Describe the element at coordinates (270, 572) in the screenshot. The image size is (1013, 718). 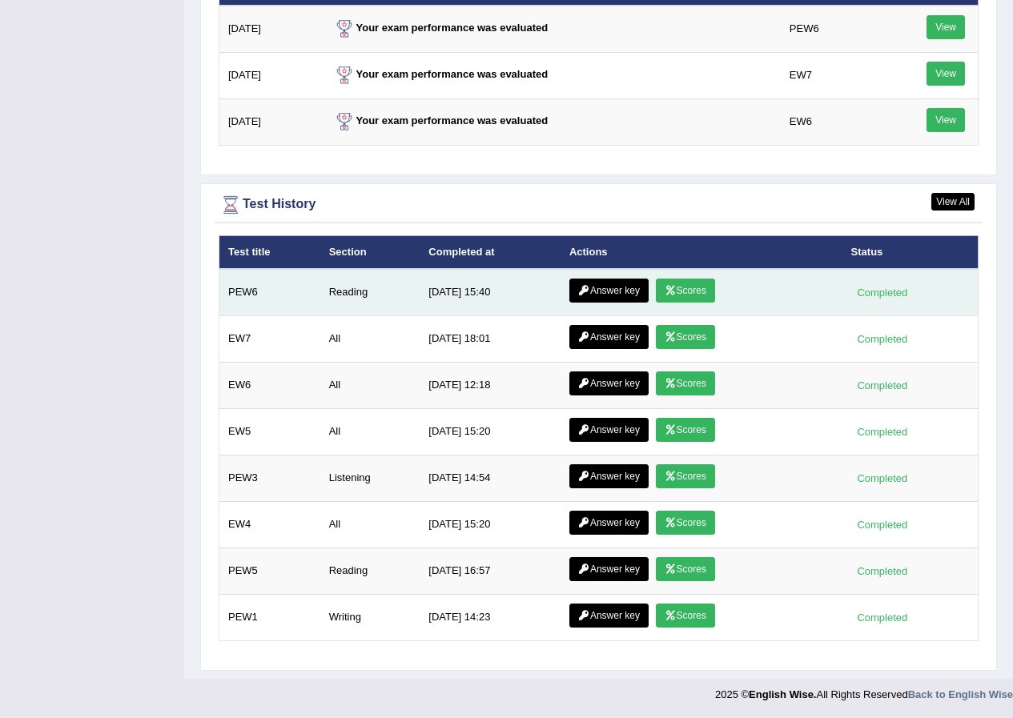
I see `td: PEW5` at that location.